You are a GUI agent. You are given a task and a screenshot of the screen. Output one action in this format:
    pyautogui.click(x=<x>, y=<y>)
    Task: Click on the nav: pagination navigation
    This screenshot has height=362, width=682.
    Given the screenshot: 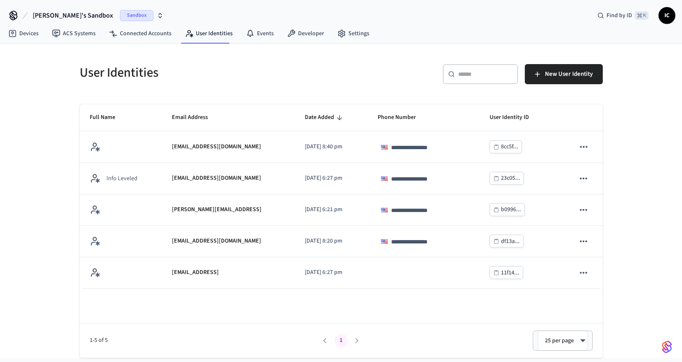 What is the action you would take?
    pyautogui.click(x=341, y=341)
    